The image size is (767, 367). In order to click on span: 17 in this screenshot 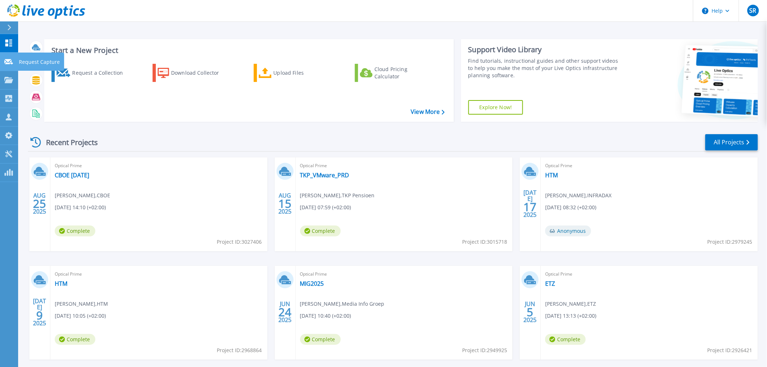, I will do `click(530, 207)`.